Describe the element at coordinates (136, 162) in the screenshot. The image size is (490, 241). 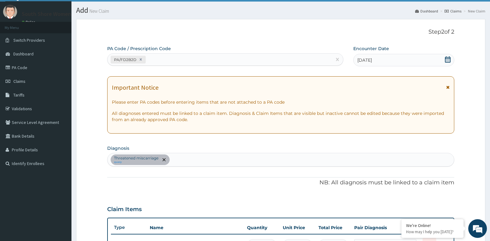
I see `small: query` at that location.